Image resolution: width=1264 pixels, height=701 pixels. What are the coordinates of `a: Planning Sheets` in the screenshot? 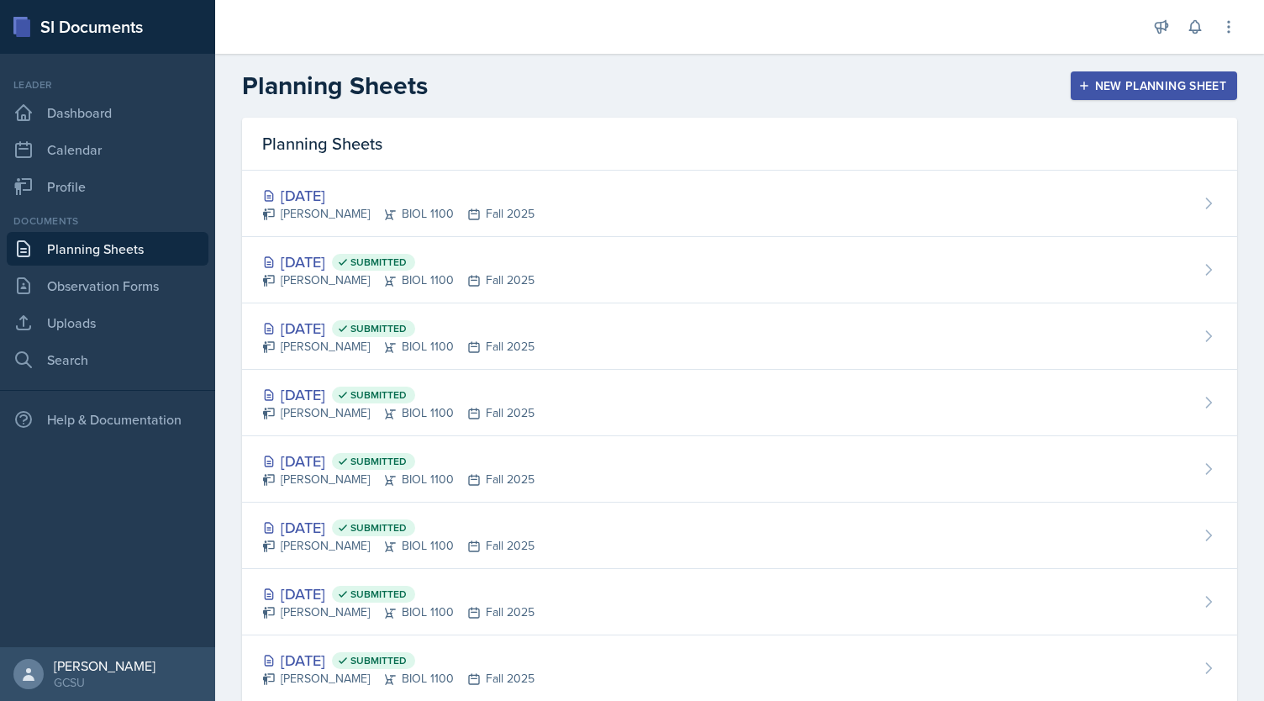 It's located at (108, 249).